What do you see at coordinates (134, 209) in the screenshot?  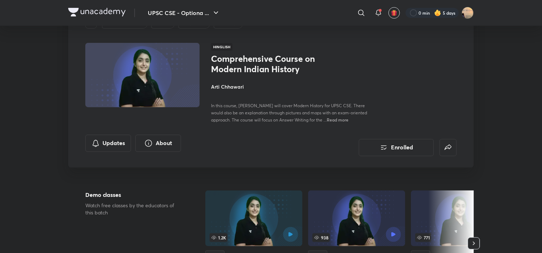 I see `p: Watch free classes by the educators of this batch` at bounding box center [134, 209].